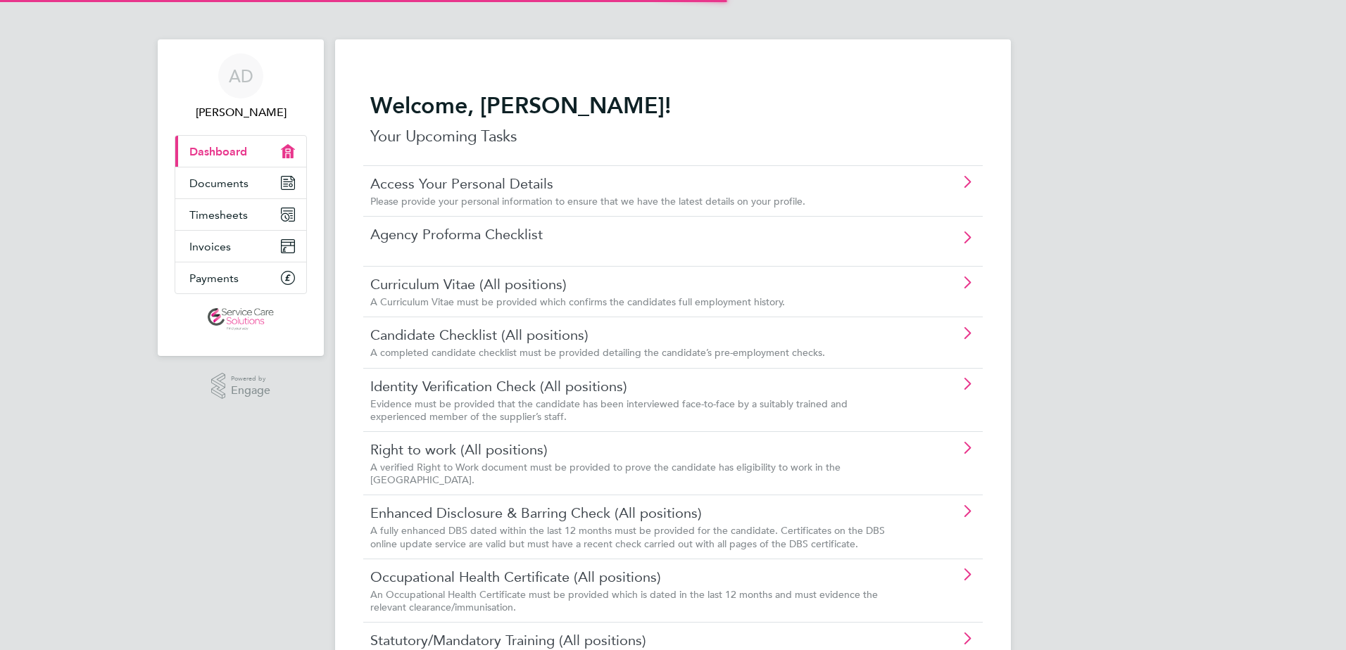  Describe the element at coordinates (605, 474) in the screenshot. I see `span: A verified Right to Work document must be provided to prove the candidate has eligibility to work...` at that location.